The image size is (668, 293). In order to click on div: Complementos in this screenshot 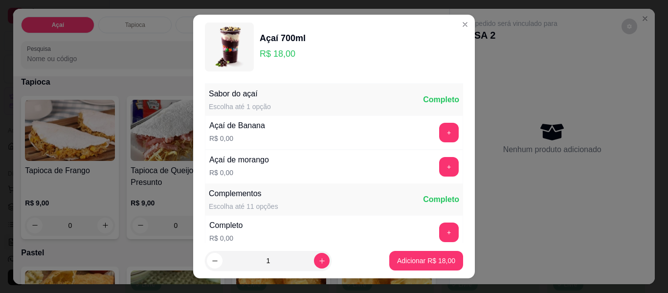, I will do `click(244, 194)`.